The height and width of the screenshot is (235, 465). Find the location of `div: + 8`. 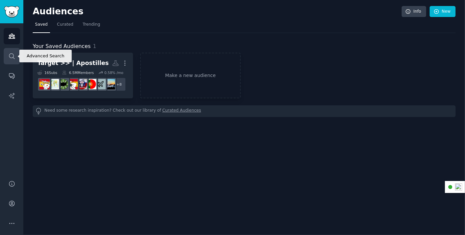

div: + 8 is located at coordinates (119, 84).